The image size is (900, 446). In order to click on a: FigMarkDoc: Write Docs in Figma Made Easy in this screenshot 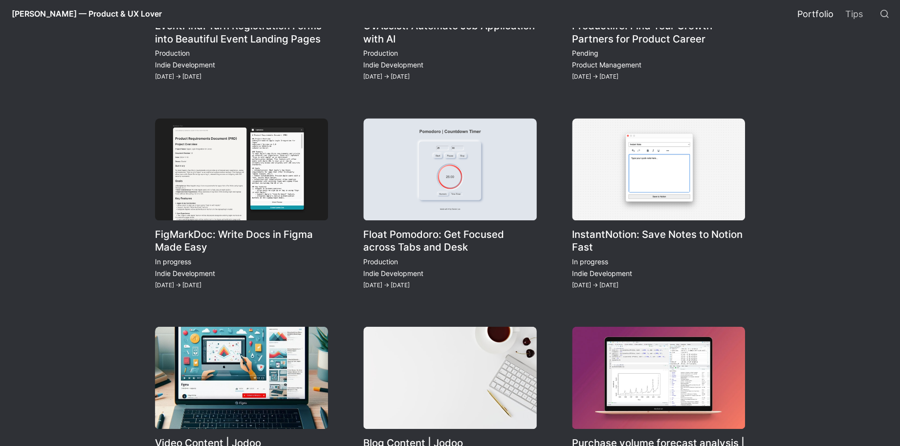, I will do `click(241, 205)`.